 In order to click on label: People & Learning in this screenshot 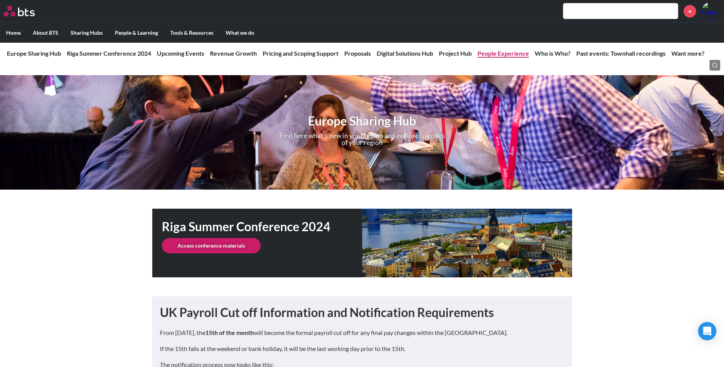, I will do `click(136, 33)`.